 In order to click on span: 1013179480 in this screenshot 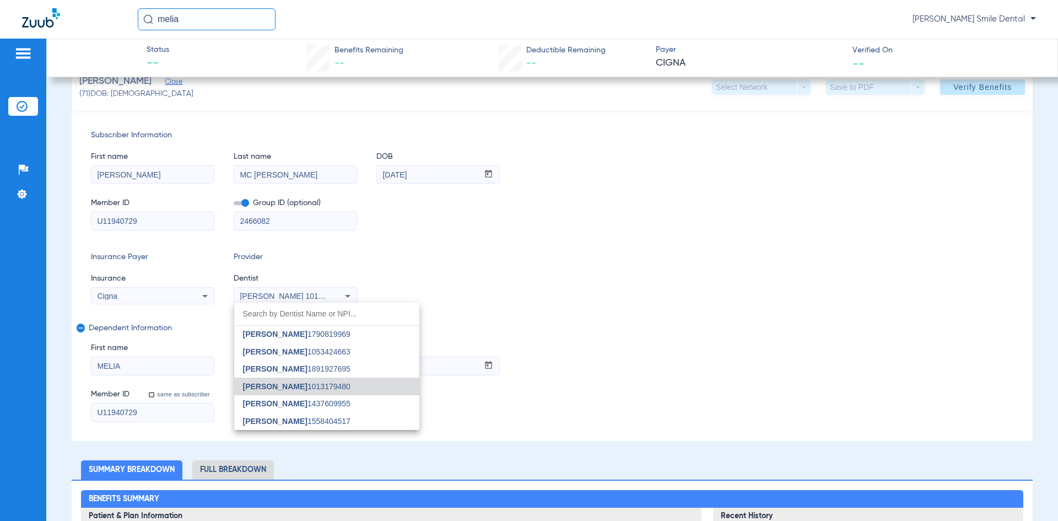, I will do `click(296, 386)`.